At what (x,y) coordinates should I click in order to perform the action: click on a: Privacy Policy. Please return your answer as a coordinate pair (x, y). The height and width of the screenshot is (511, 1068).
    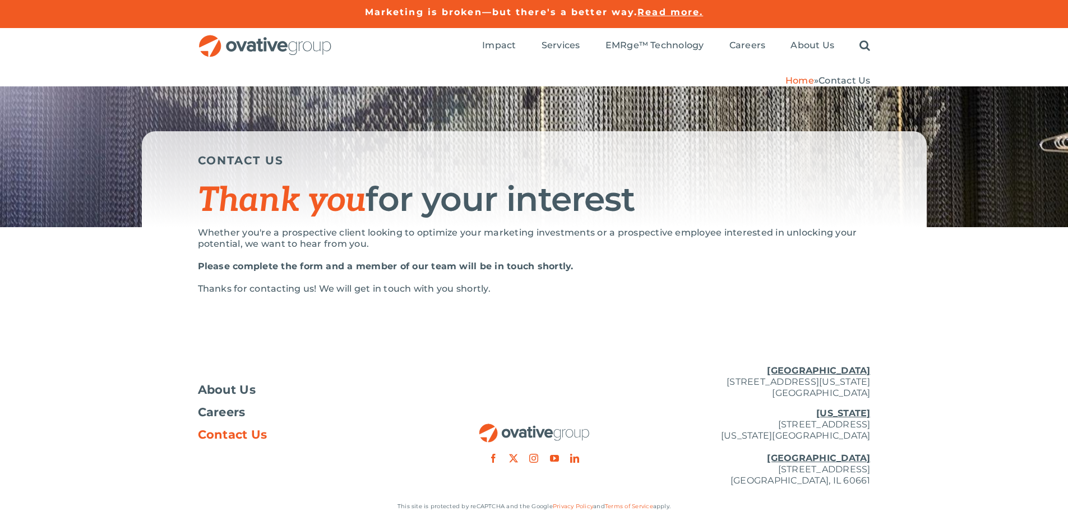
    Looking at the image, I should click on (573, 506).